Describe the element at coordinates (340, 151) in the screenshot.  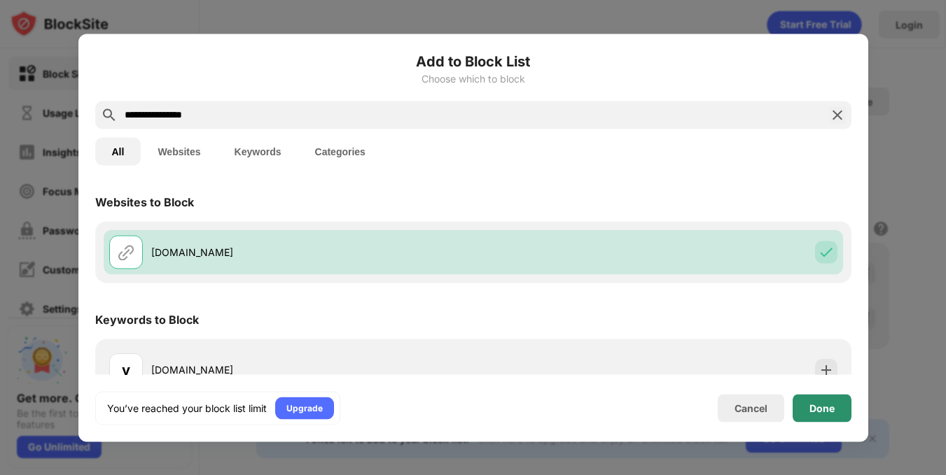
I see `button: Categories` at that location.